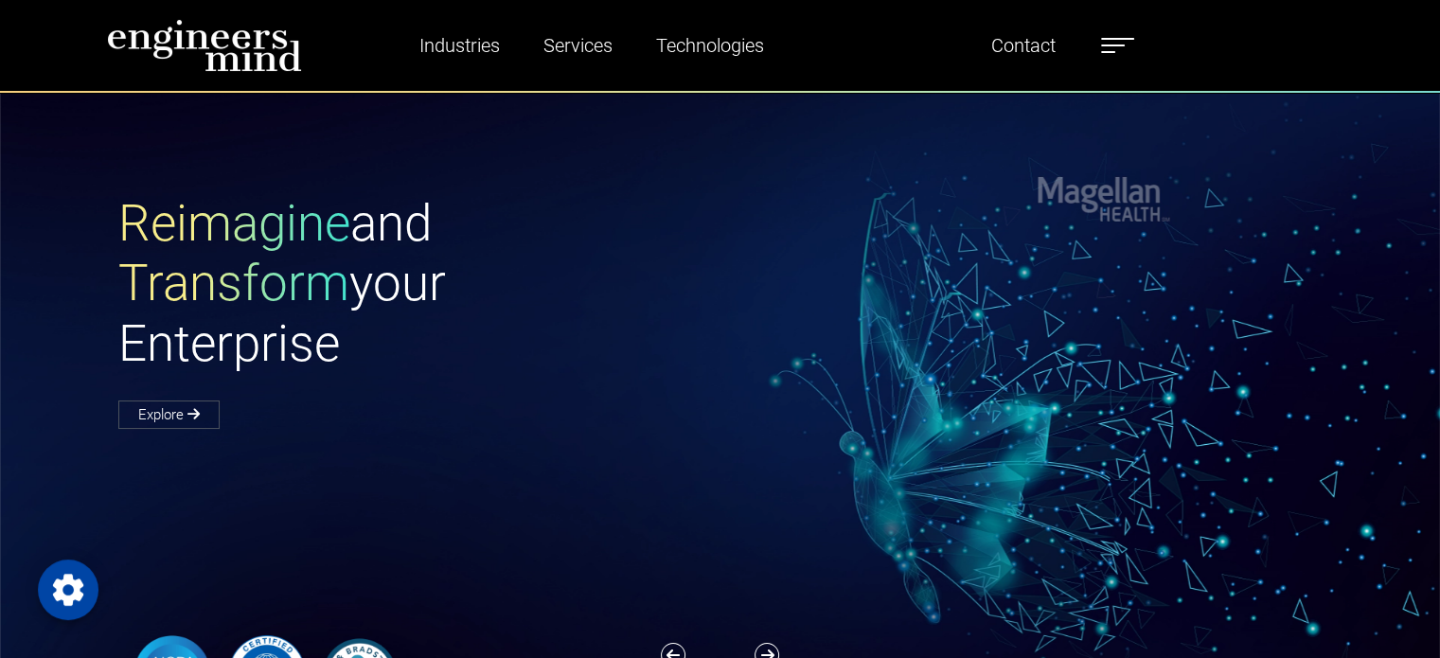 This screenshot has width=1440, height=658. Describe the element at coordinates (205, 45) in the screenshot. I see `img: logo` at that location.